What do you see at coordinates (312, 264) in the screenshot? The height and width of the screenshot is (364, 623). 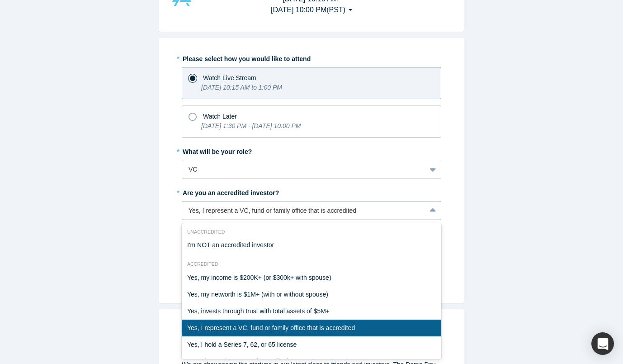 I see `div: Accredited` at bounding box center [312, 264].